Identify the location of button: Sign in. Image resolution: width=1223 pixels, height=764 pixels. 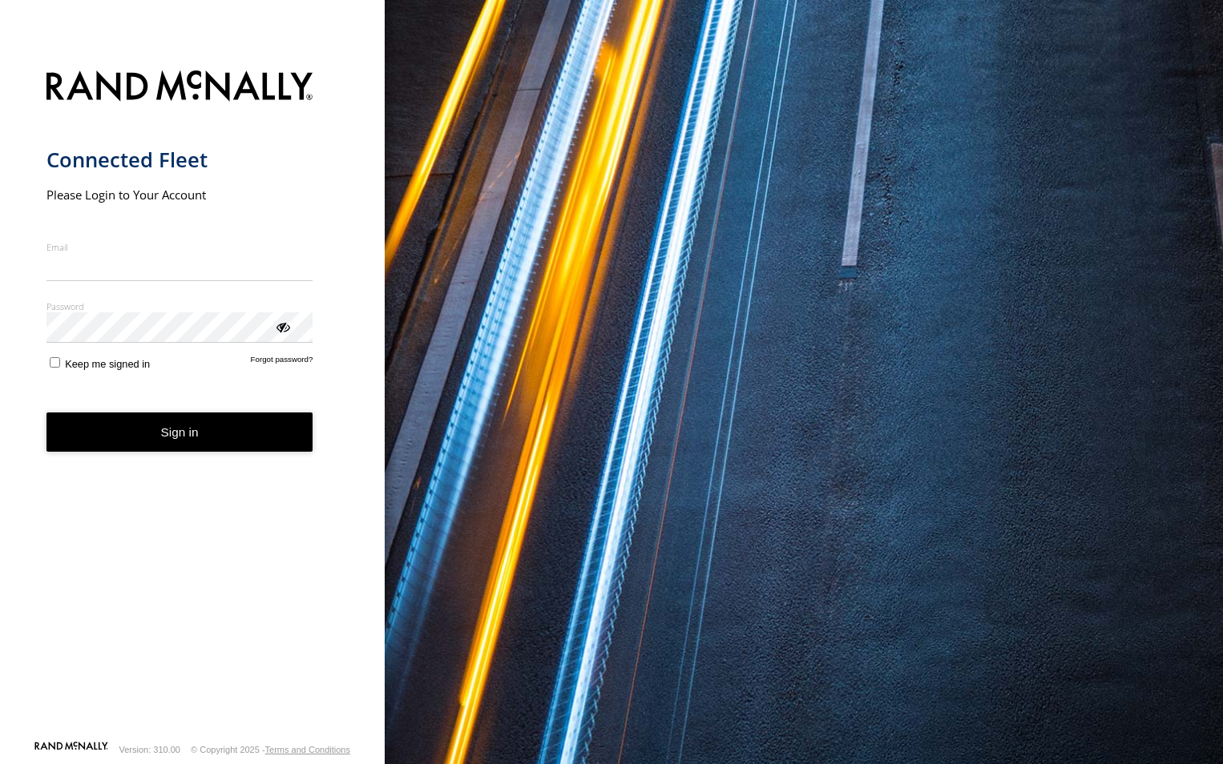
(179, 432).